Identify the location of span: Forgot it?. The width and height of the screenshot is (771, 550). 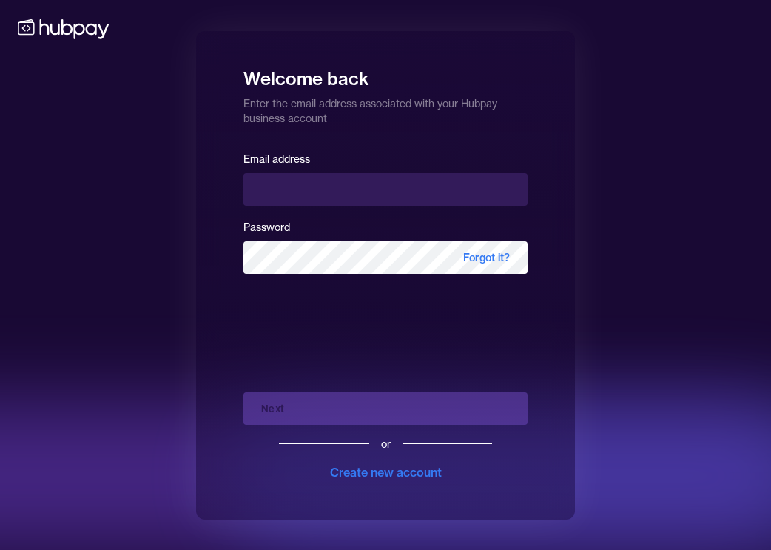
(486, 257).